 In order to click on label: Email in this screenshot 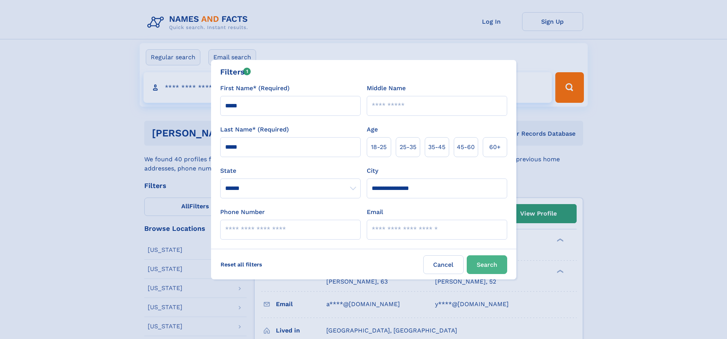, I will do `click(375, 212)`.